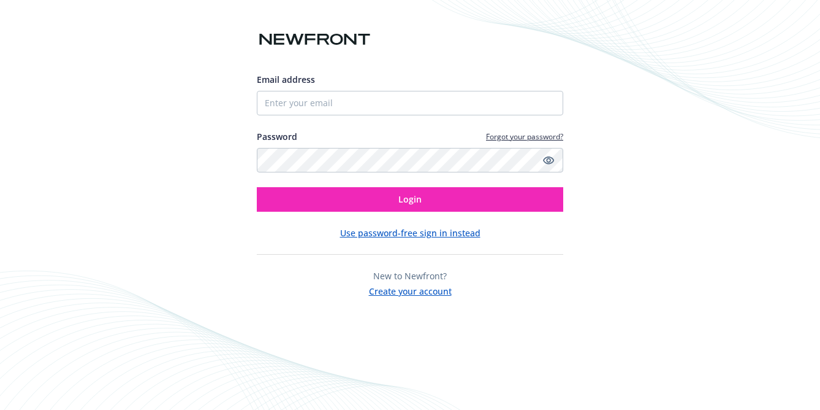 The image size is (820, 410). I want to click on span: Email address, so click(286, 79).